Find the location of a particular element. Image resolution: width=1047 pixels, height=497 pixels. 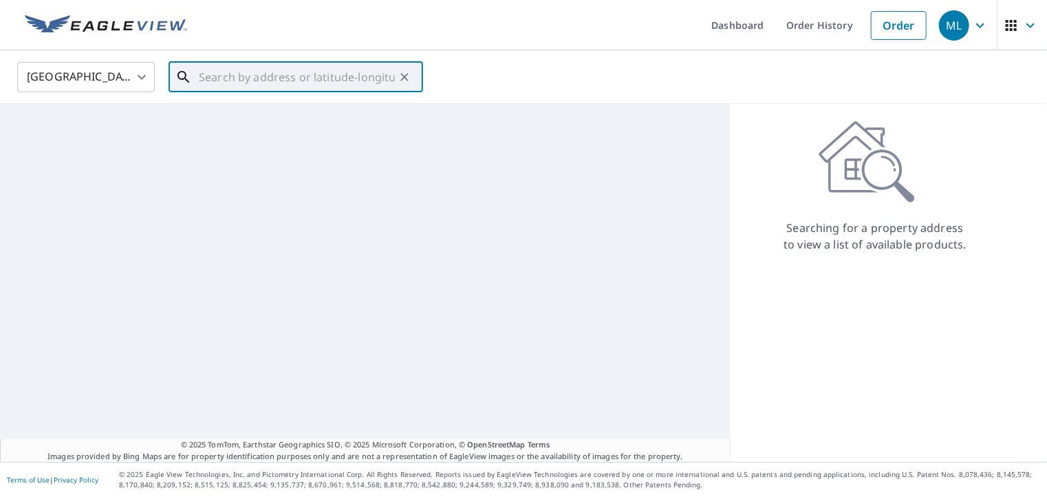

div: ML is located at coordinates (954, 25).